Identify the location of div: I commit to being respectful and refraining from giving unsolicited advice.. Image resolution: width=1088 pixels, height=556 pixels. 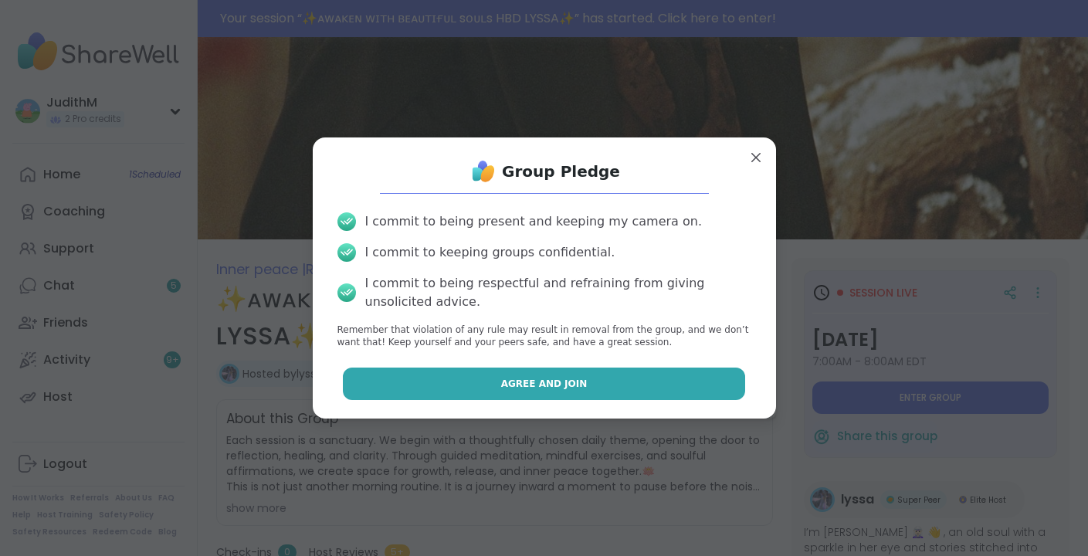
(558, 293).